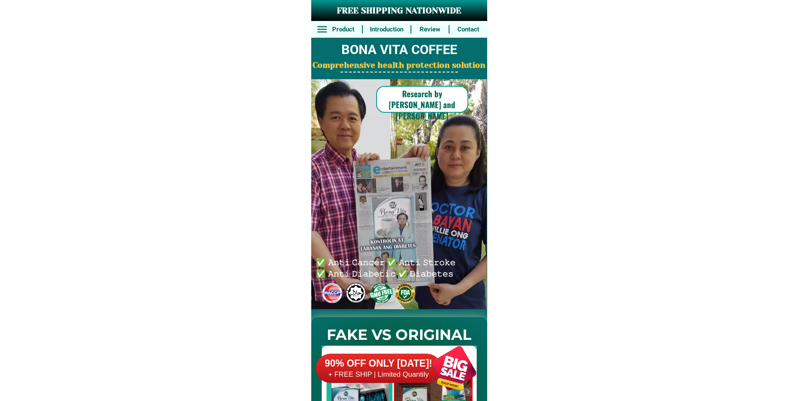 The height and width of the screenshot is (401, 798). What do you see at coordinates (399, 335) in the screenshot?
I see `h2: FAKE VS ORIGINAL` at bounding box center [399, 335].